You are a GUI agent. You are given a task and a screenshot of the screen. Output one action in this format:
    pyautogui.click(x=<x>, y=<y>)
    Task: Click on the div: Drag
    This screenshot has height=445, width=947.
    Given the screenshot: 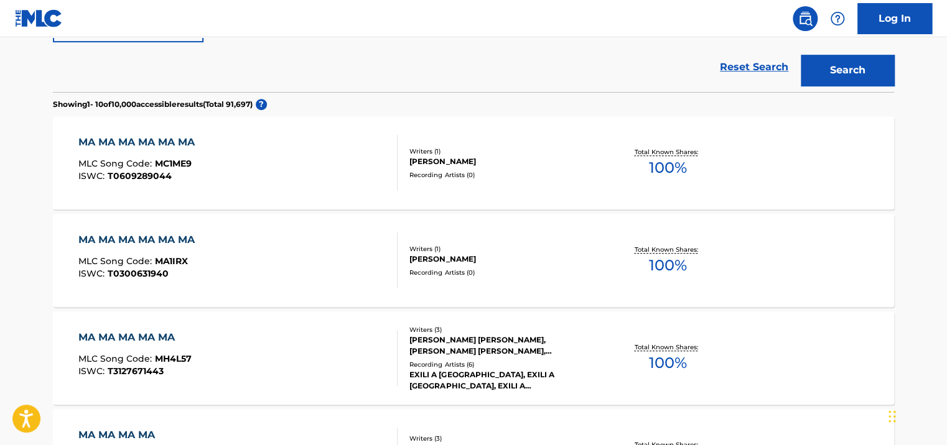 What is the action you would take?
    pyautogui.click(x=892, y=417)
    